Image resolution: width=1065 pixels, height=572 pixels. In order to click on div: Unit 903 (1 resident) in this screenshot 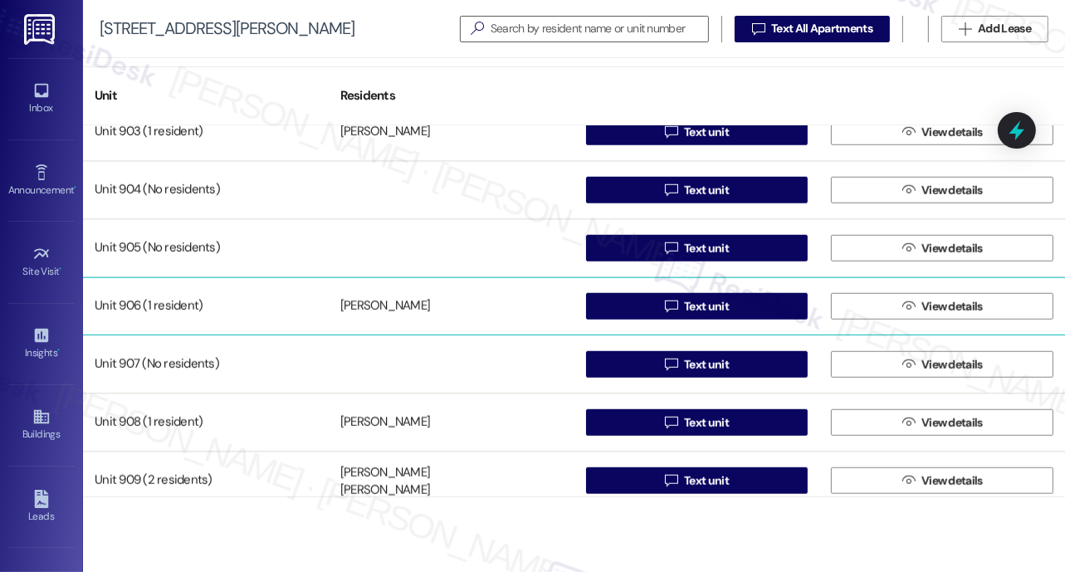, I will do `click(206, 132)`.